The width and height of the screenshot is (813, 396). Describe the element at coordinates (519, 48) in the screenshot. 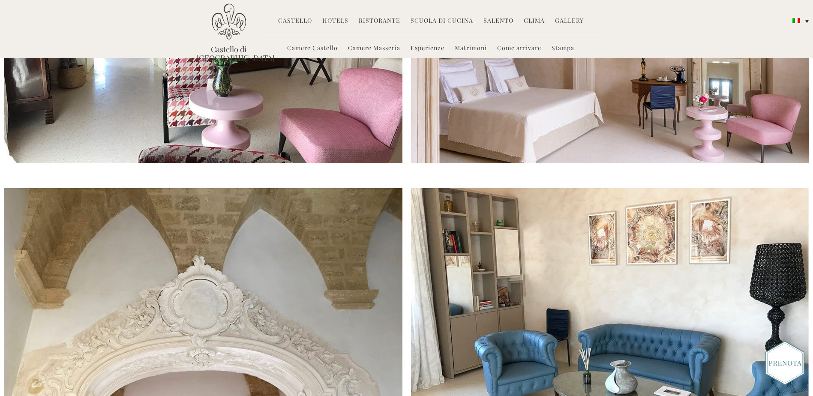

I see `a: Come arrivare` at that location.